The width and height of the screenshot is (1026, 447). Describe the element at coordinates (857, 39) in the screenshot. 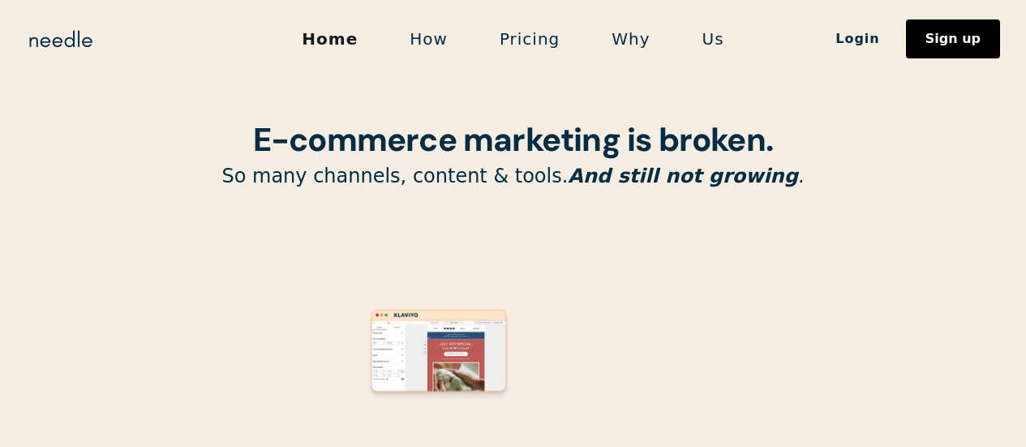

I see `a: Login` at that location.